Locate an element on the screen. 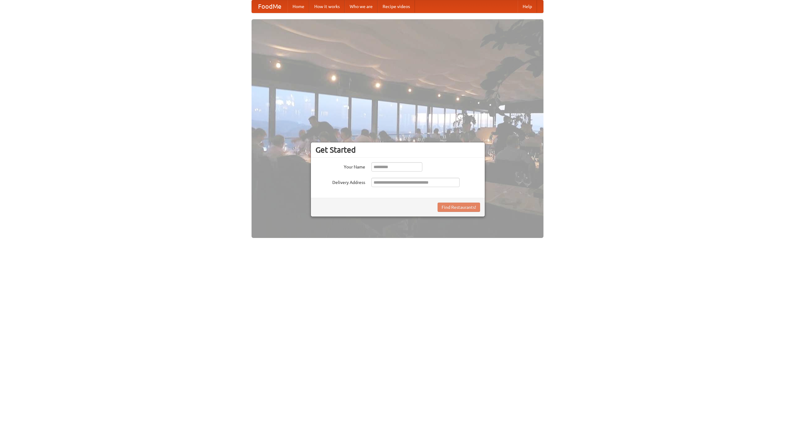  label: Your Name is located at coordinates (340, 166).